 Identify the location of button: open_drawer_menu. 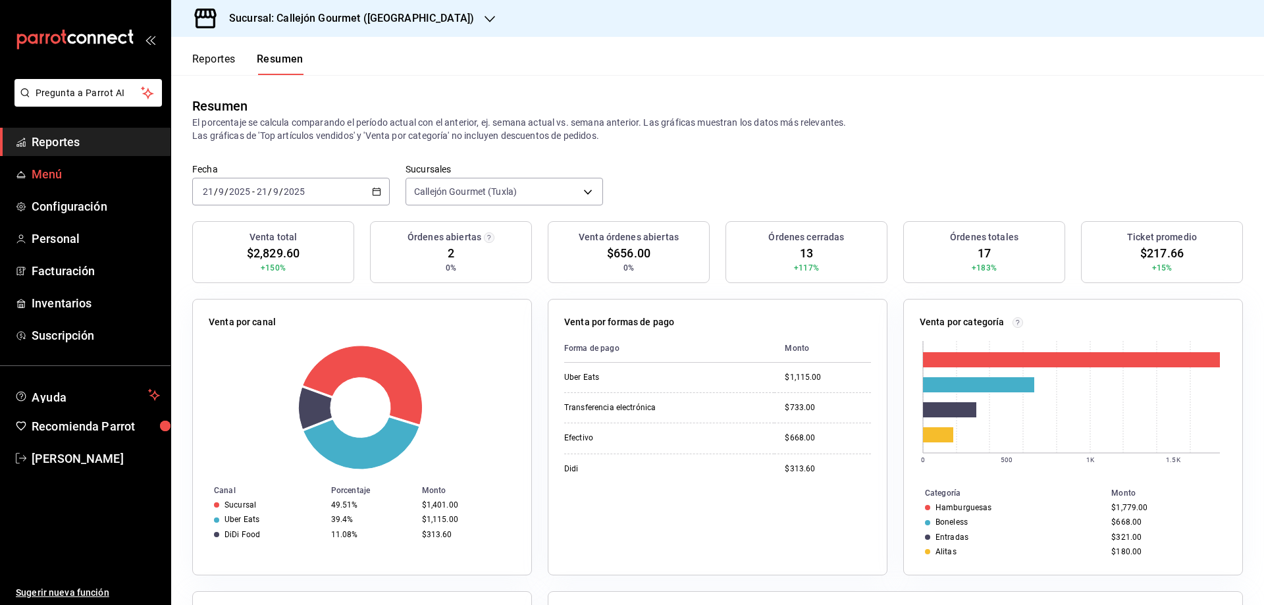
(150, 39).